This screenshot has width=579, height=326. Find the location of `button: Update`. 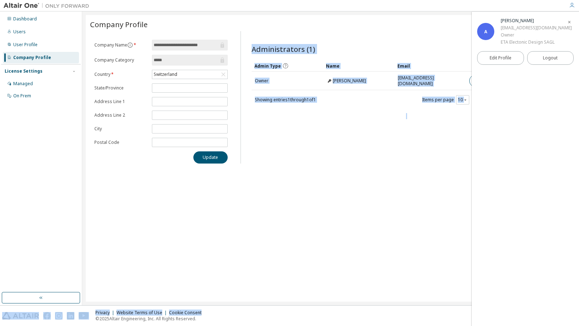

button: Update is located at coordinates (211, 157).